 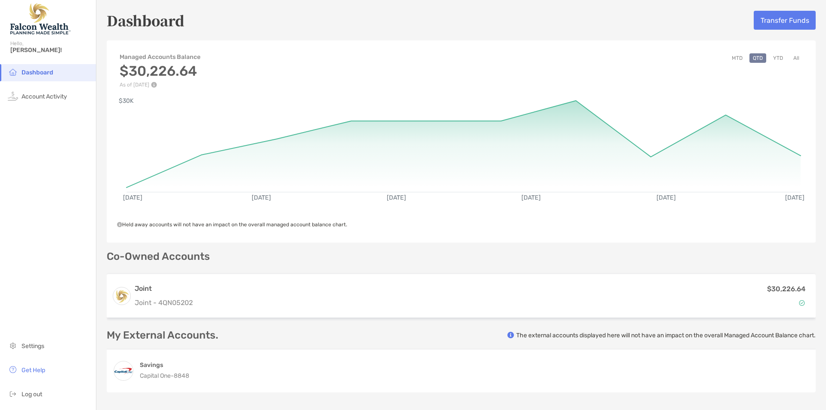 I want to click on img: settings icon, so click(x=13, y=345).